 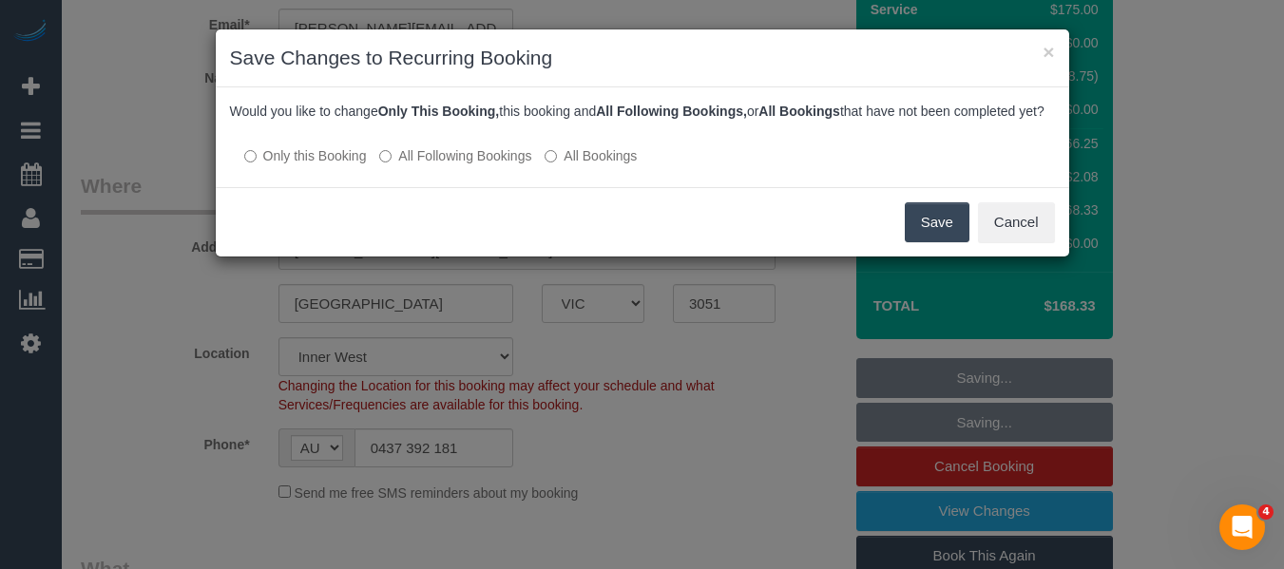 I want to click on p: Would you like to change this booking and or that have not been completed yet?, so click(x=642, y=111).